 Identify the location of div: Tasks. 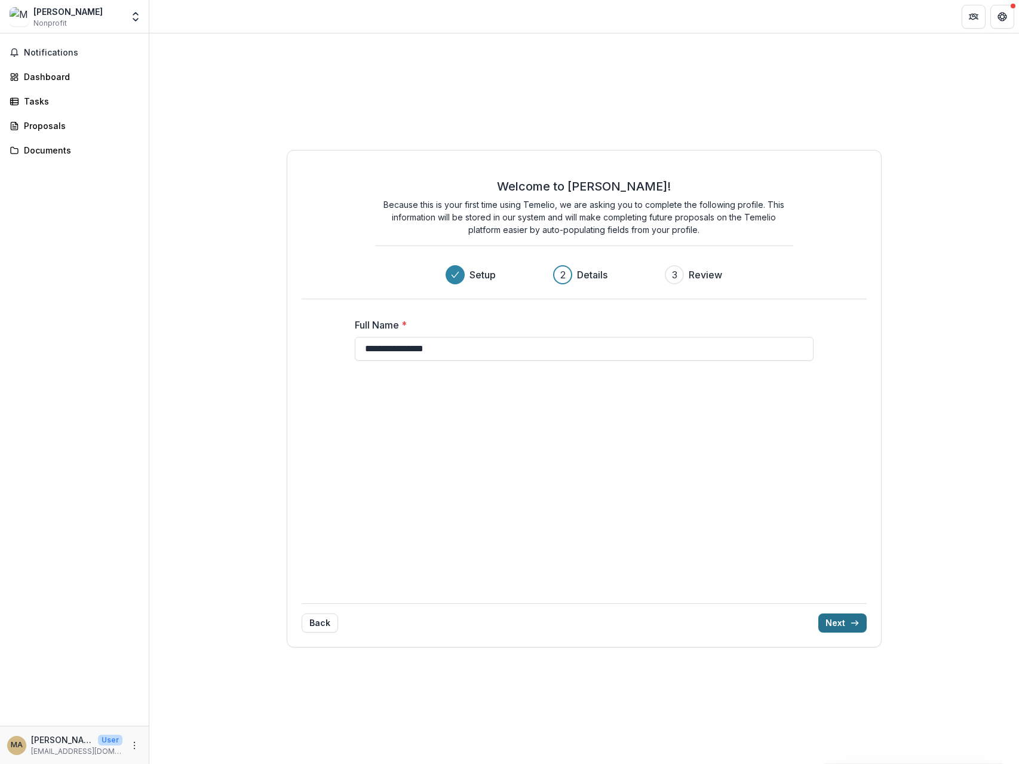
(79, 101).